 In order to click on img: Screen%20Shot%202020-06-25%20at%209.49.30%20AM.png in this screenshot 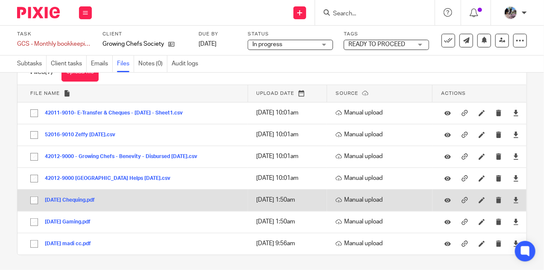, I will do `click(511, 13)`.